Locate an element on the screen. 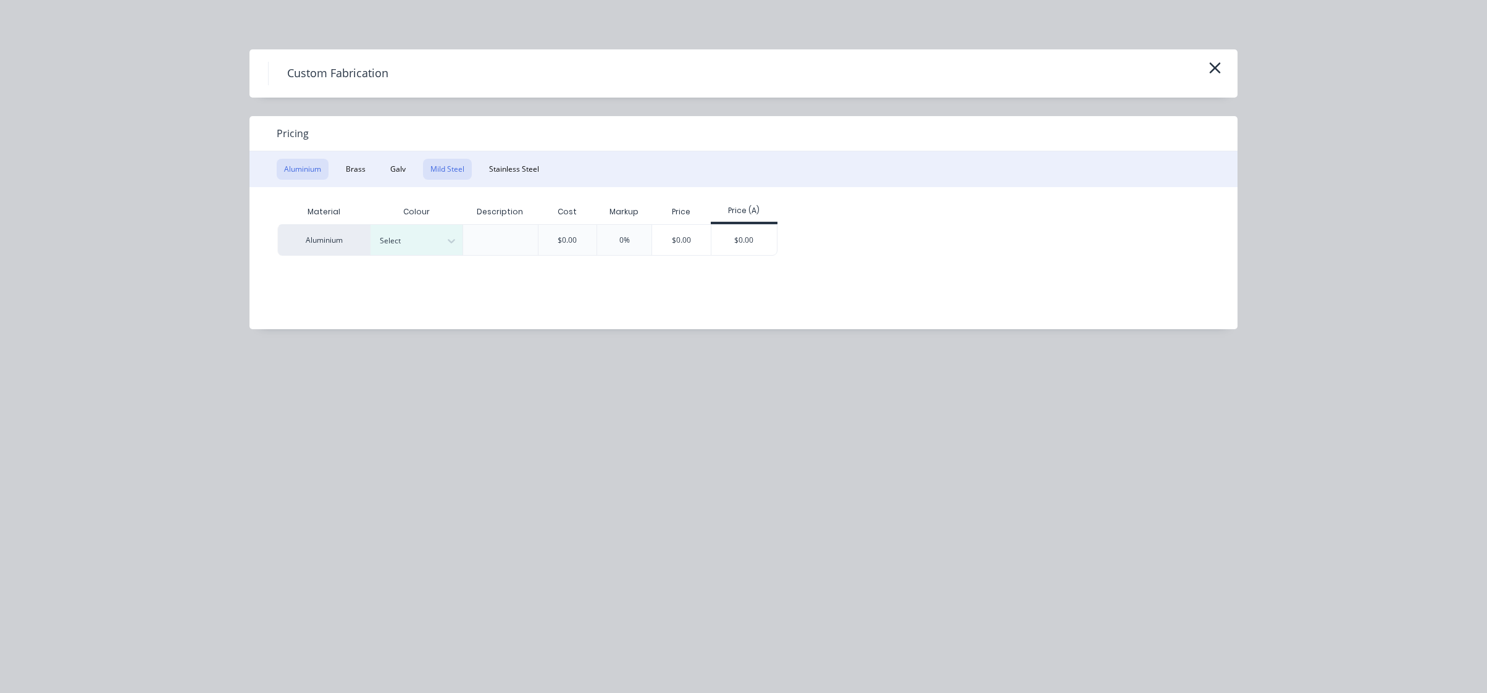 The width and height of the screenshot is (1487, 693). h4: Custom Fabrication is located at coordinates (337, 73).